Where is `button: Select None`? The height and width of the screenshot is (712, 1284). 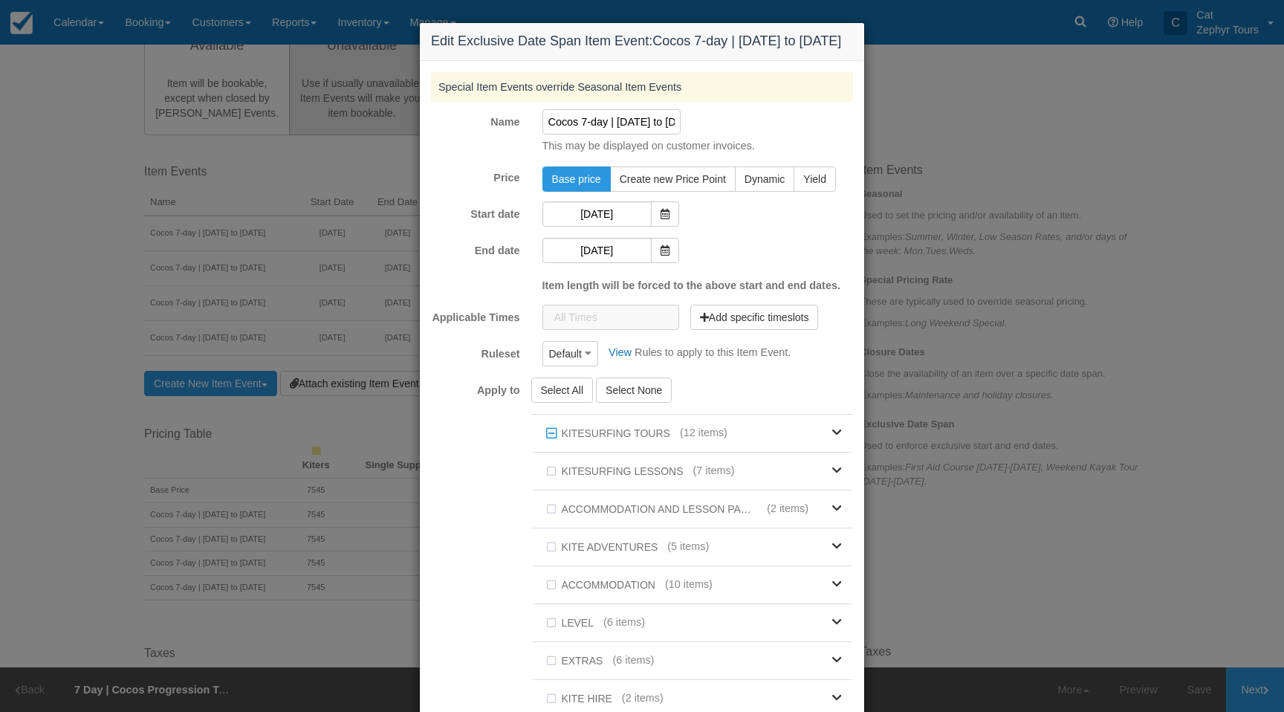 button: Select None is located at coordinates (634, 390).